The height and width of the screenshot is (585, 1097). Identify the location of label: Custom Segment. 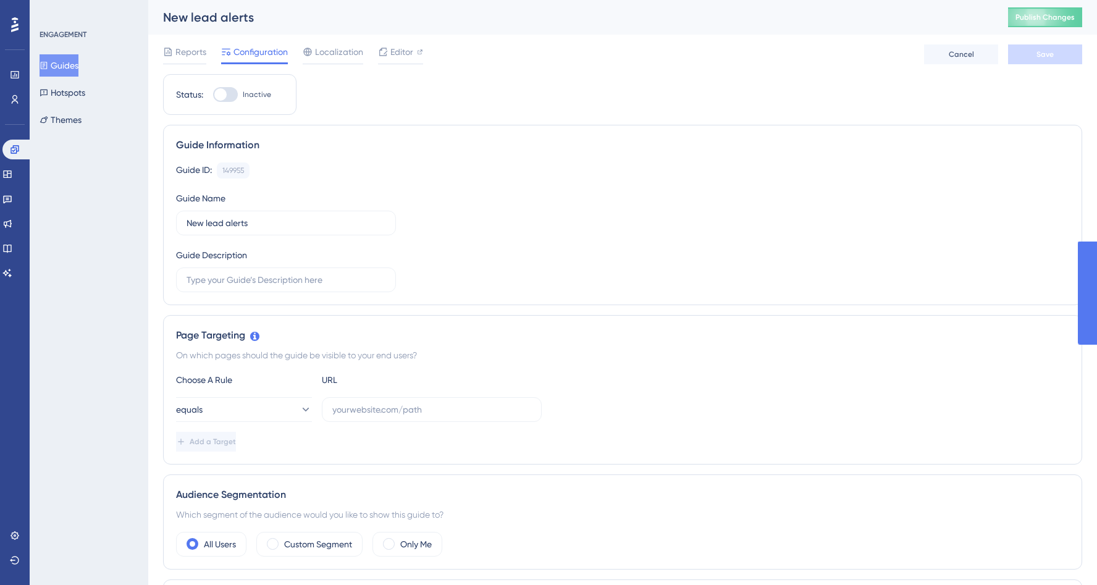
(318, 544).